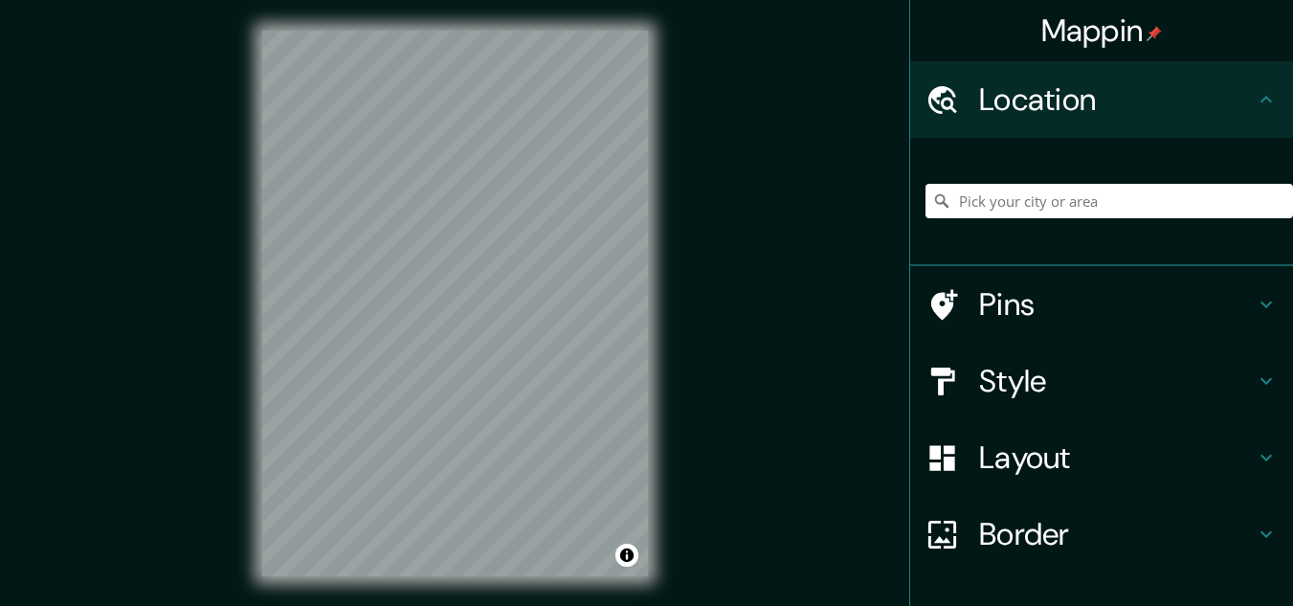 The height and width of the screenshot is (606, 1293). Describe the element at coordinates (1117, 304) in the screenshot. I see `h4: Pins` at that location.